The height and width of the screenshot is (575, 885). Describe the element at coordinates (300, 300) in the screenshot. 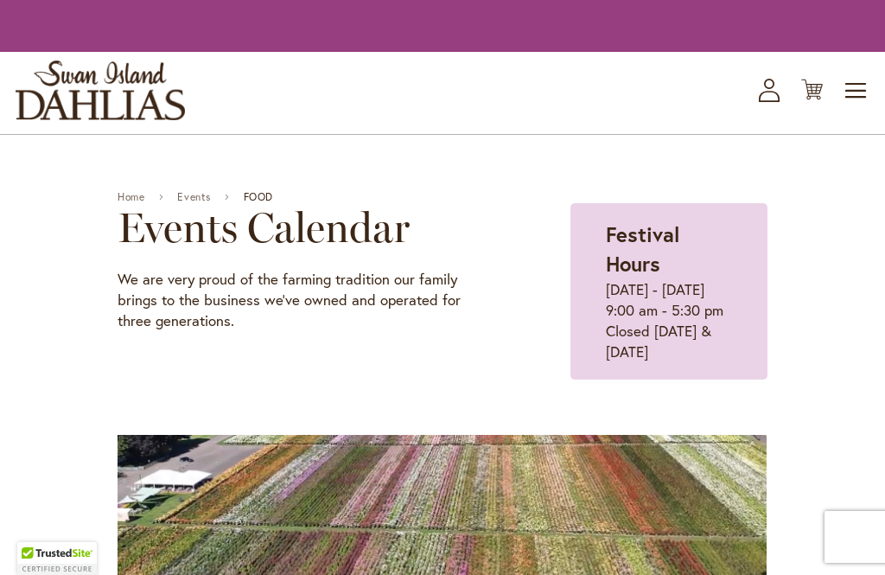

I see `p: We are very proud of the farming tradition our family brings to the business we've owned and oper...` at that location.